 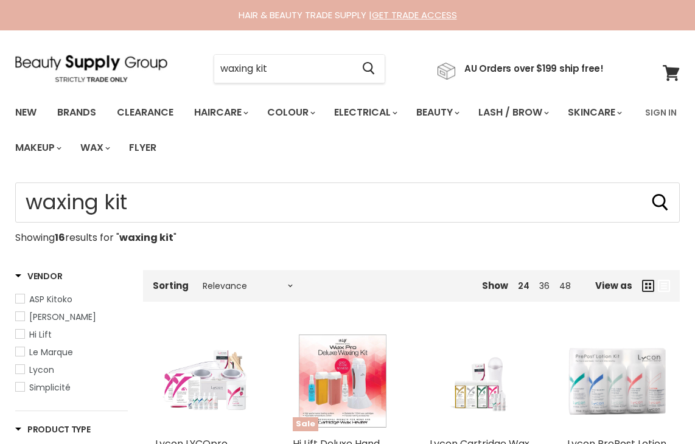 I want to click on a: Skincare, so click(x=594, y=113).